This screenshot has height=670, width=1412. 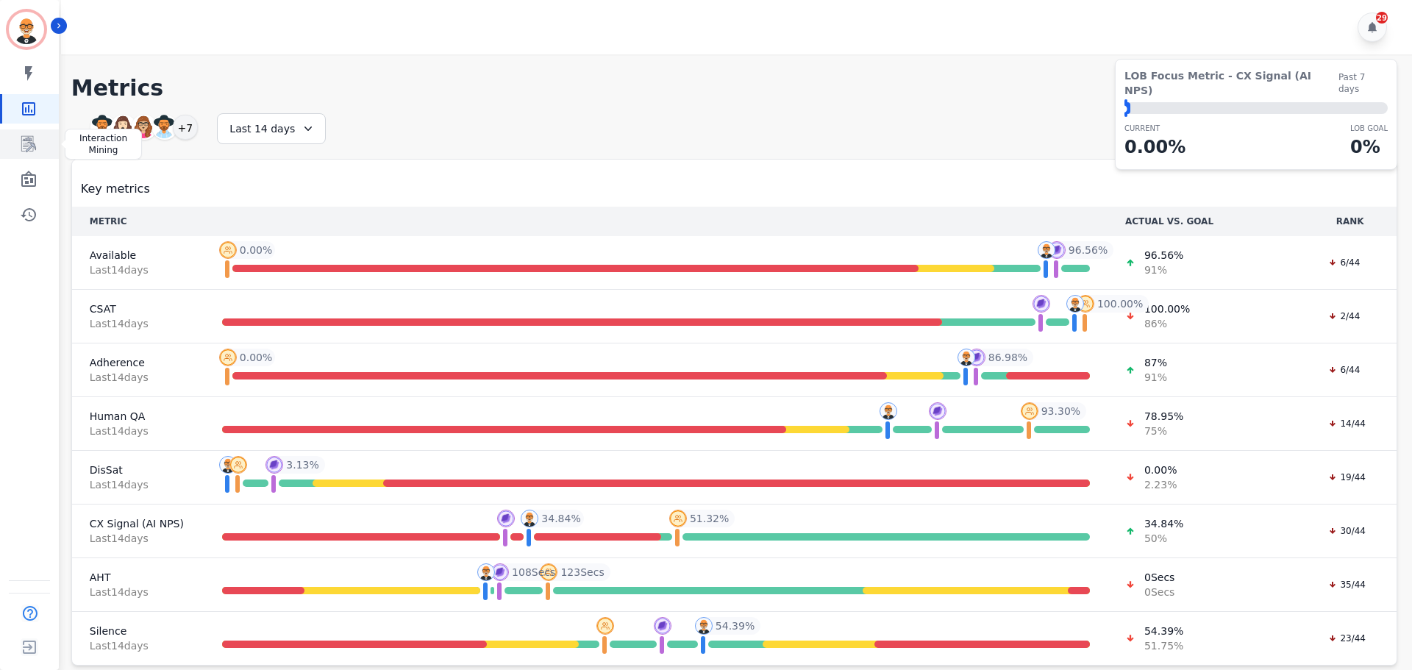 What do you see at coordinates (26, 29) in the screenshot?
I see `img: Bordered avatar` at bounding box center [26, 29].